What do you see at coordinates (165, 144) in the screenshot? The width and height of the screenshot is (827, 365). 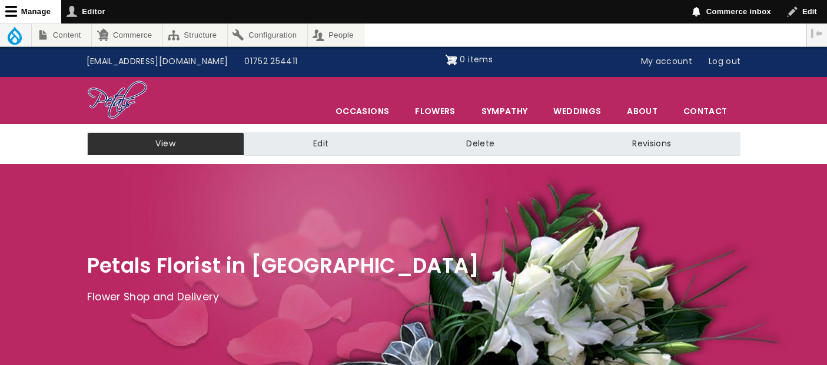 I see `a: View` at bounding box center [165, 144].